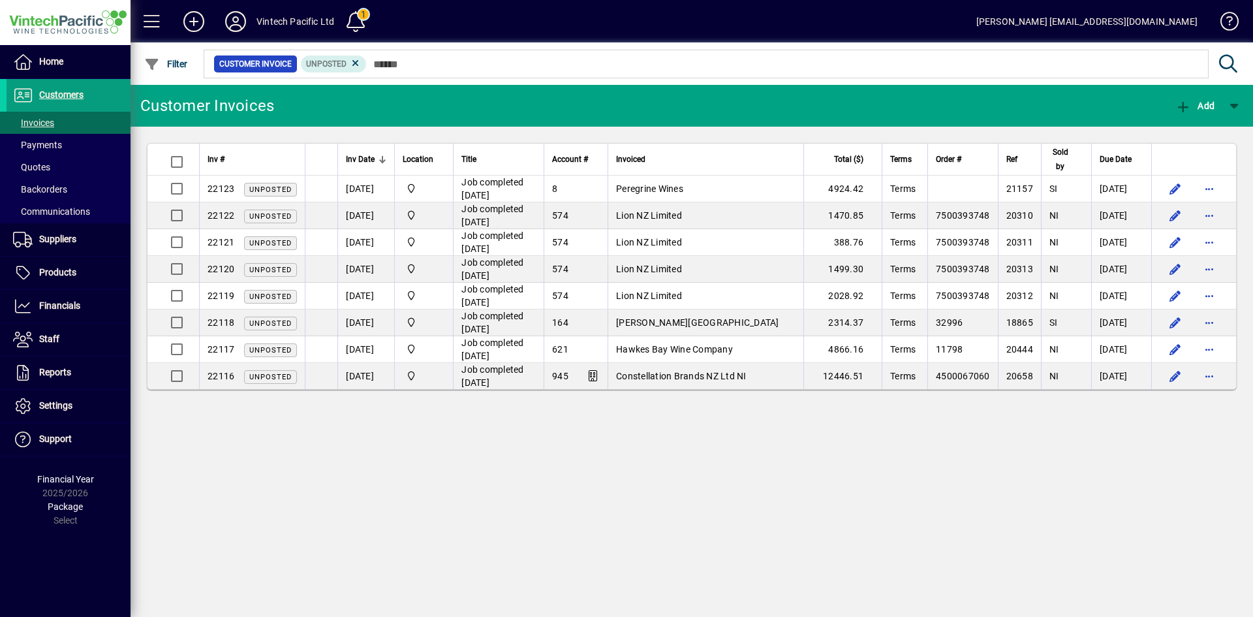  I want to click on span: Invoices, so click(33, 123).